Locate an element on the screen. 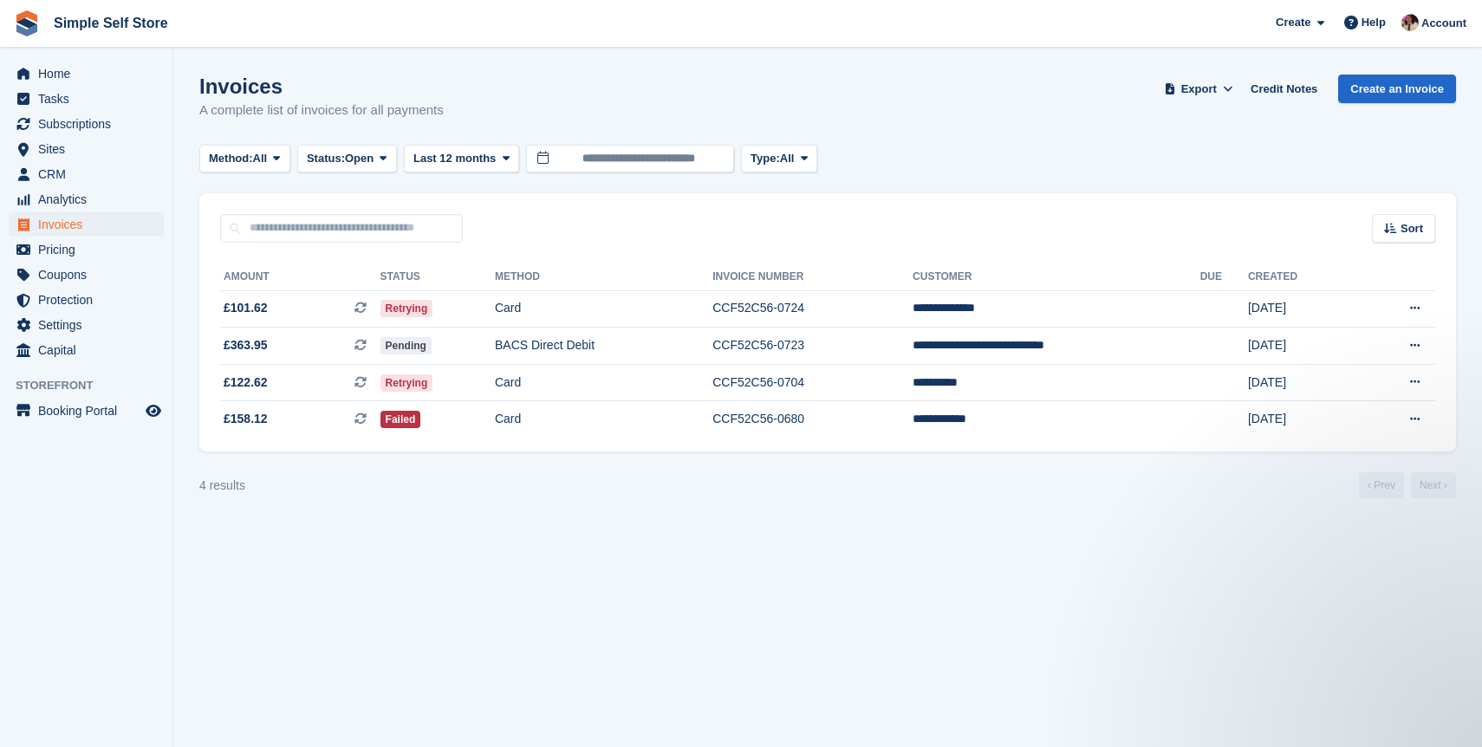 Image resolution: width=1482 pixels, height=747 pixels. span: Failed is located at coordinates (400, 420).